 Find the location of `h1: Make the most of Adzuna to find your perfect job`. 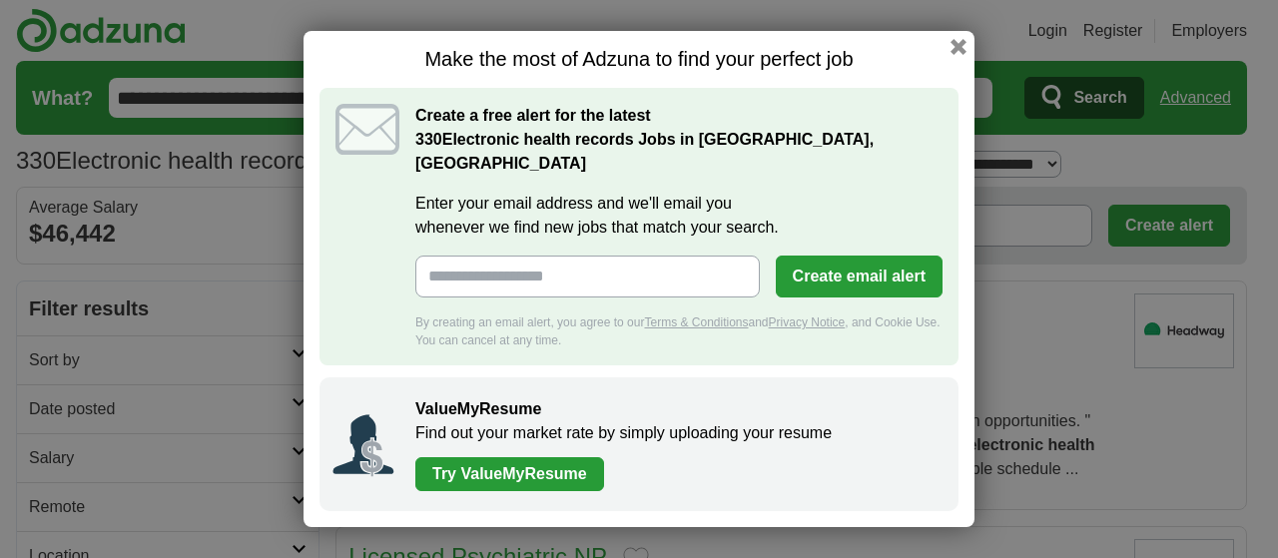

h1: Make the most of Adzuna to find your perfect job is located at coordinates (639, 59).